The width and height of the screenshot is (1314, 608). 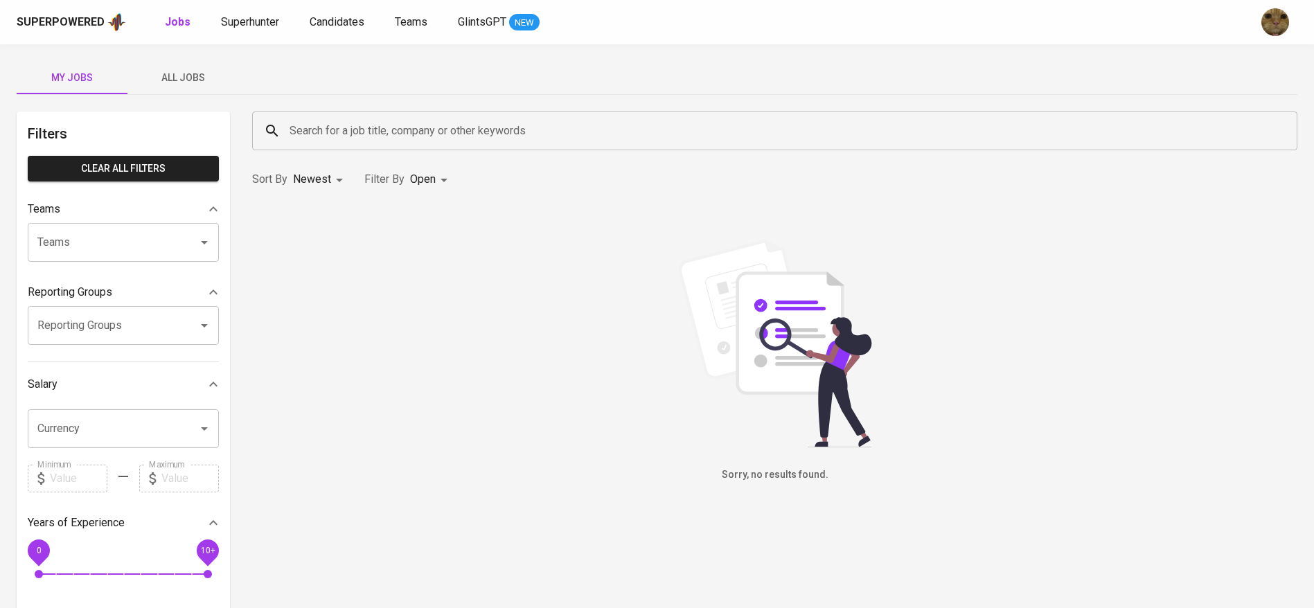 I want to click on span: Clear All filters, so click(x=123, y=168).